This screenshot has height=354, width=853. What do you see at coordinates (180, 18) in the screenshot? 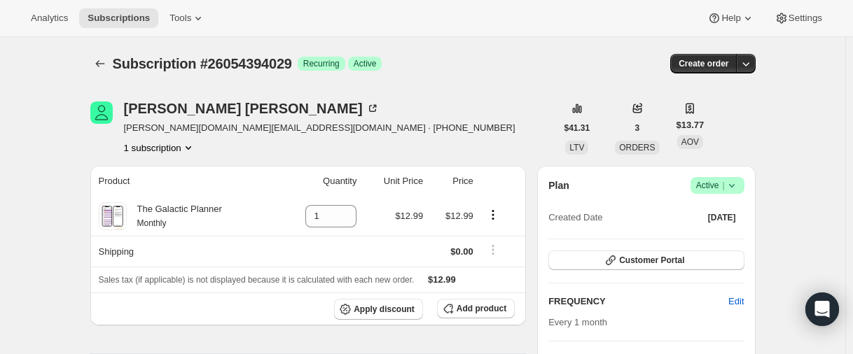
I see `span: Tools` at bounding box center [180, 18].